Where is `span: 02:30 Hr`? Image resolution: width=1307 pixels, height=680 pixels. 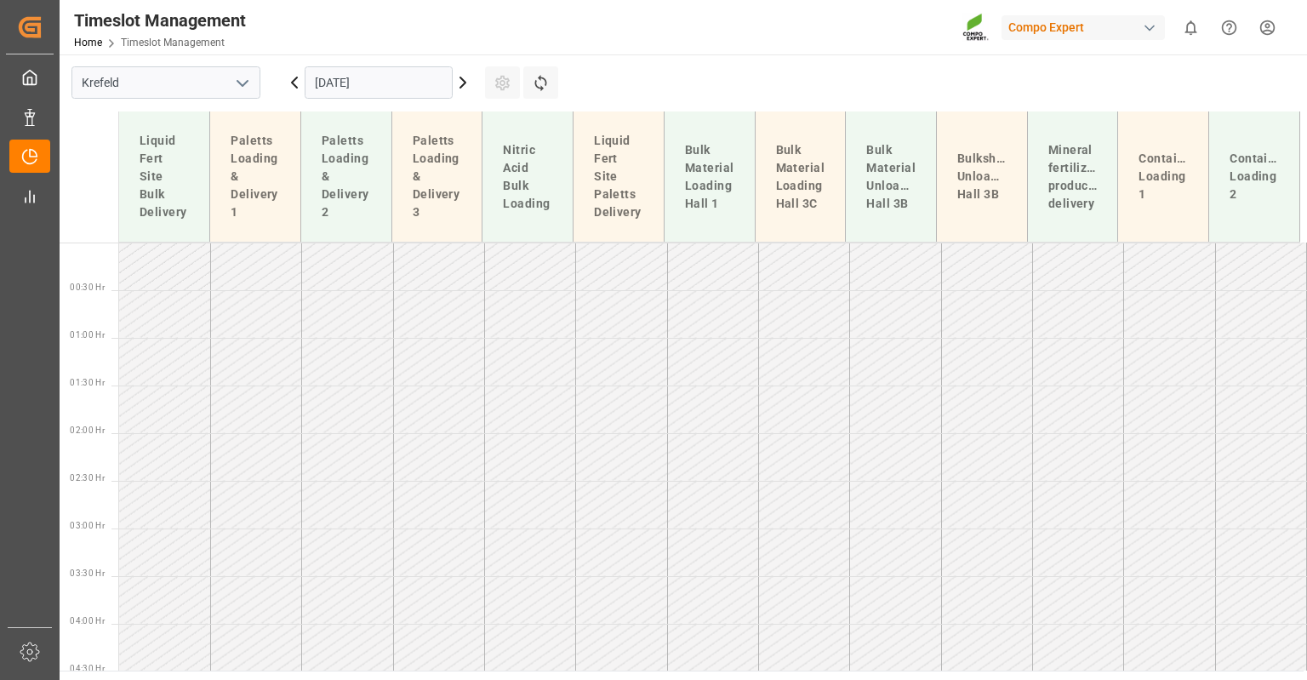
span: 02:30 Hr is located at coordinates (87, 478).